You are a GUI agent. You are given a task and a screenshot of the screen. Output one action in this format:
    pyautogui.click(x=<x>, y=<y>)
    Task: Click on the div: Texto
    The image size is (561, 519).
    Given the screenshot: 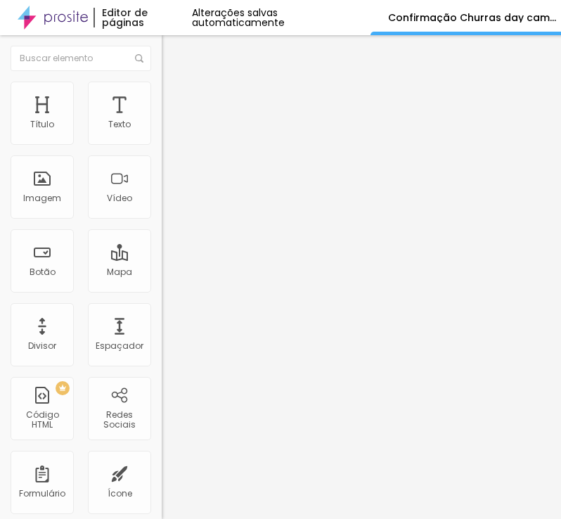 What is the action you would take?
    pyautogui.click(x=119, y=124)
    